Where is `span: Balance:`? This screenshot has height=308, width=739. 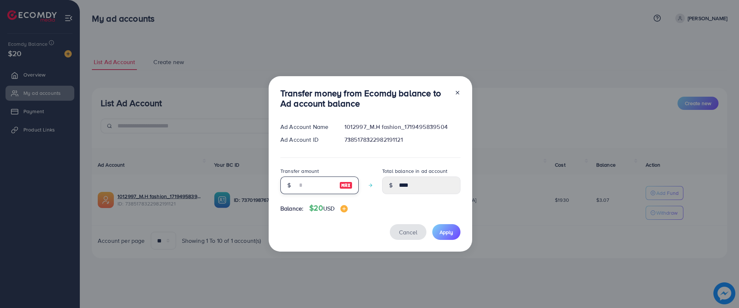
span: Balance: is located at coordinates (292, 208).